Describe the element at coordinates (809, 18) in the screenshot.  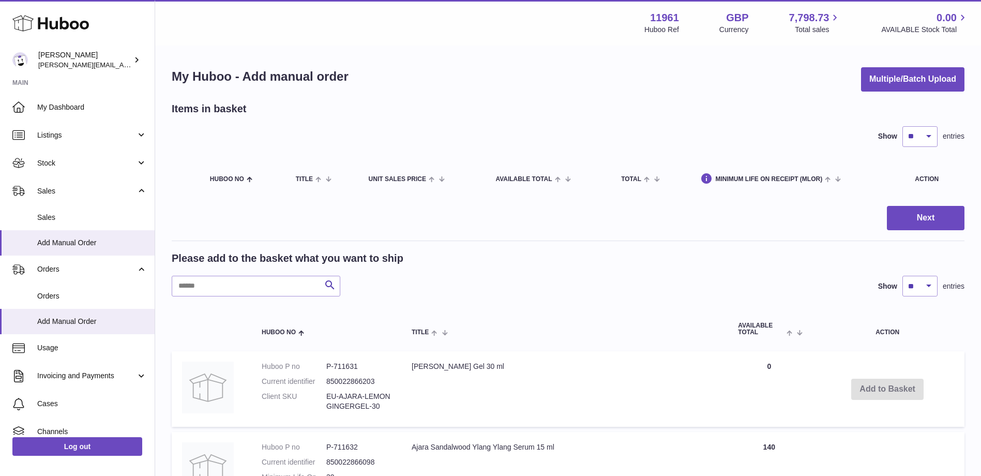
I see `span: 7,798.73` at that location.